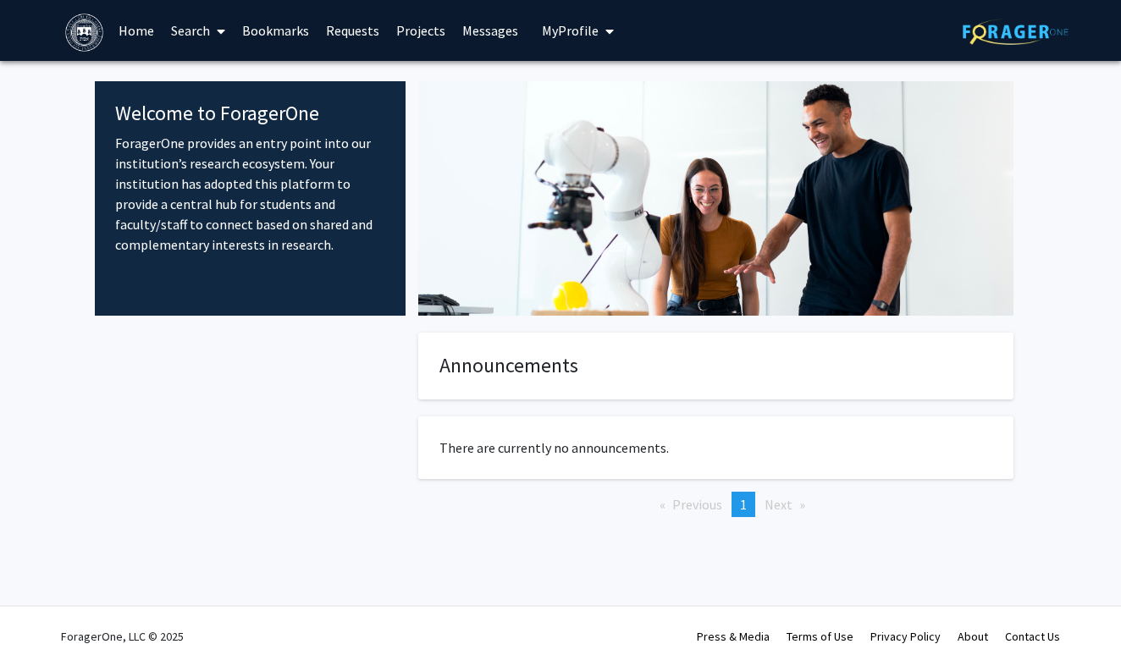 The image size is (1121, 666). I want to click on a: Search, so click(198, 30).